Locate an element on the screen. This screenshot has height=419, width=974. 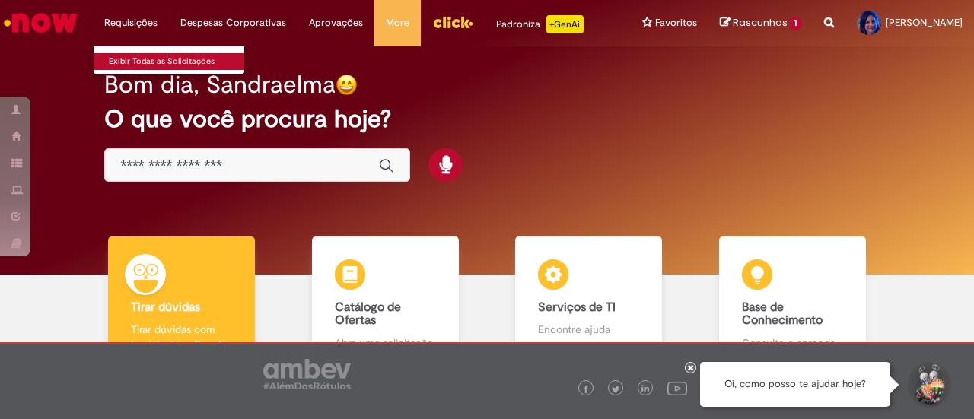
b: Tirar dúvidas is located at coordinates (165, 307).